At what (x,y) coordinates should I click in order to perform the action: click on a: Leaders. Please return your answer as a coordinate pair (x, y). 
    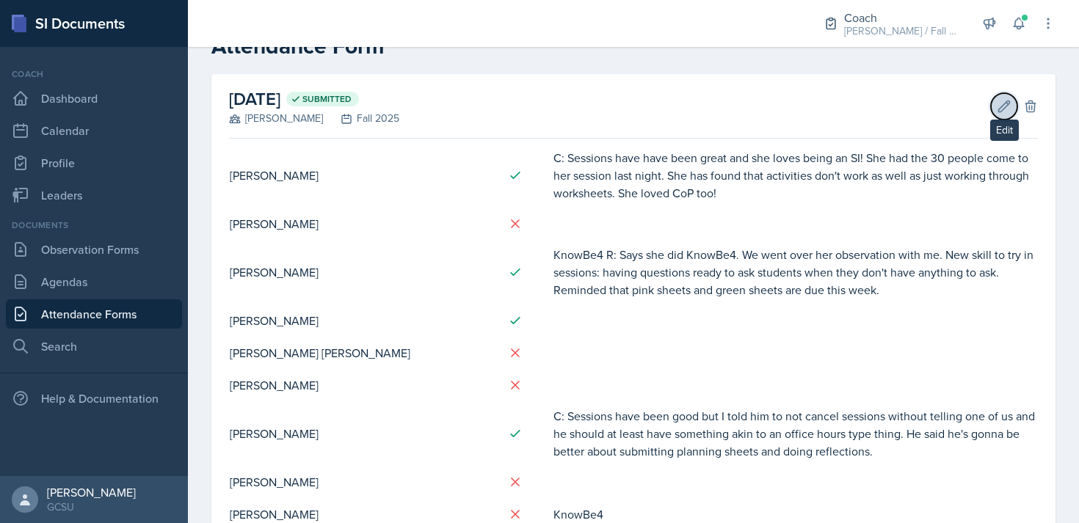
    Looking at the image, I should click on (94, 195).